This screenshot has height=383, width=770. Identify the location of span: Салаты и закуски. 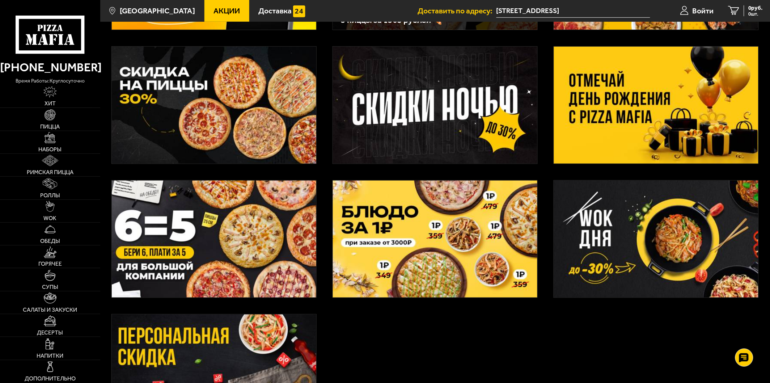
(50, 310).